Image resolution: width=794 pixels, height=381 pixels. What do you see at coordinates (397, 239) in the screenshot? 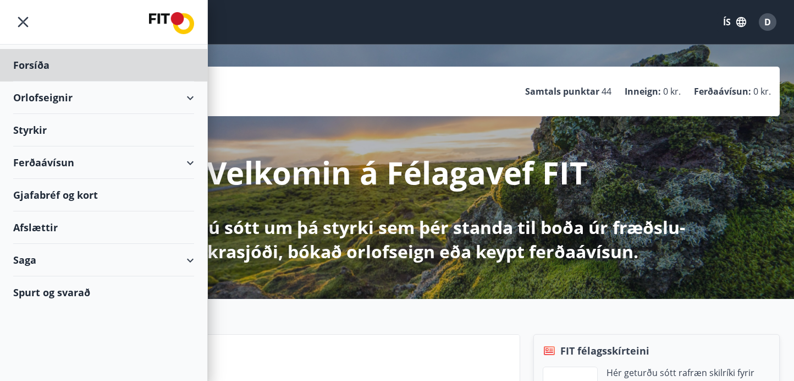
I see `p: Hér getur þú sótt um þá styrki sem þér standa til boða úr fræðslu- og sjúkrasjóði, bókað orlofsei...` at bounding box center [397, 239].